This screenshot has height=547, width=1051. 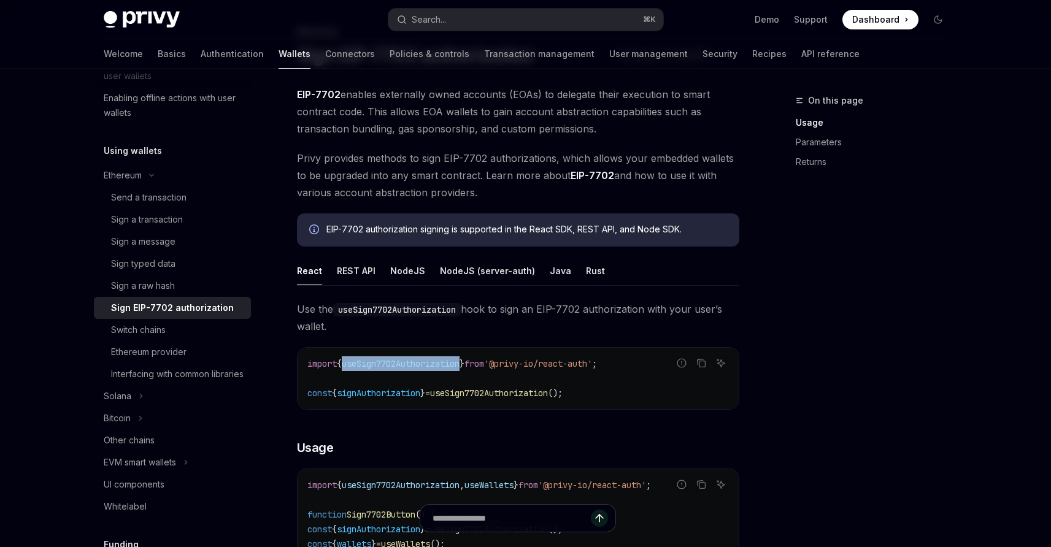 What do you see at coordinates (147, 220) in the screenshot?
I see `div: Sign a transaction` at bounding box center [147, 220].